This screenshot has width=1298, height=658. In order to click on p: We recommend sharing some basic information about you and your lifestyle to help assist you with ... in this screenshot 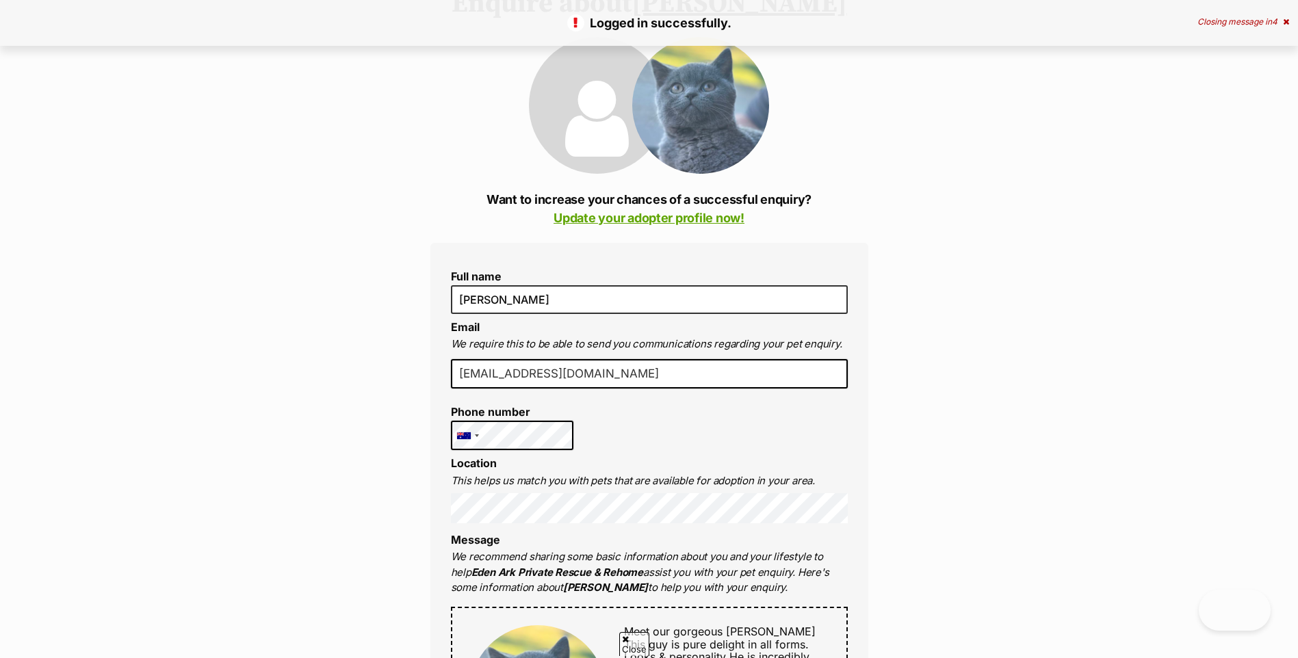, I will do `click(649, 573)`.